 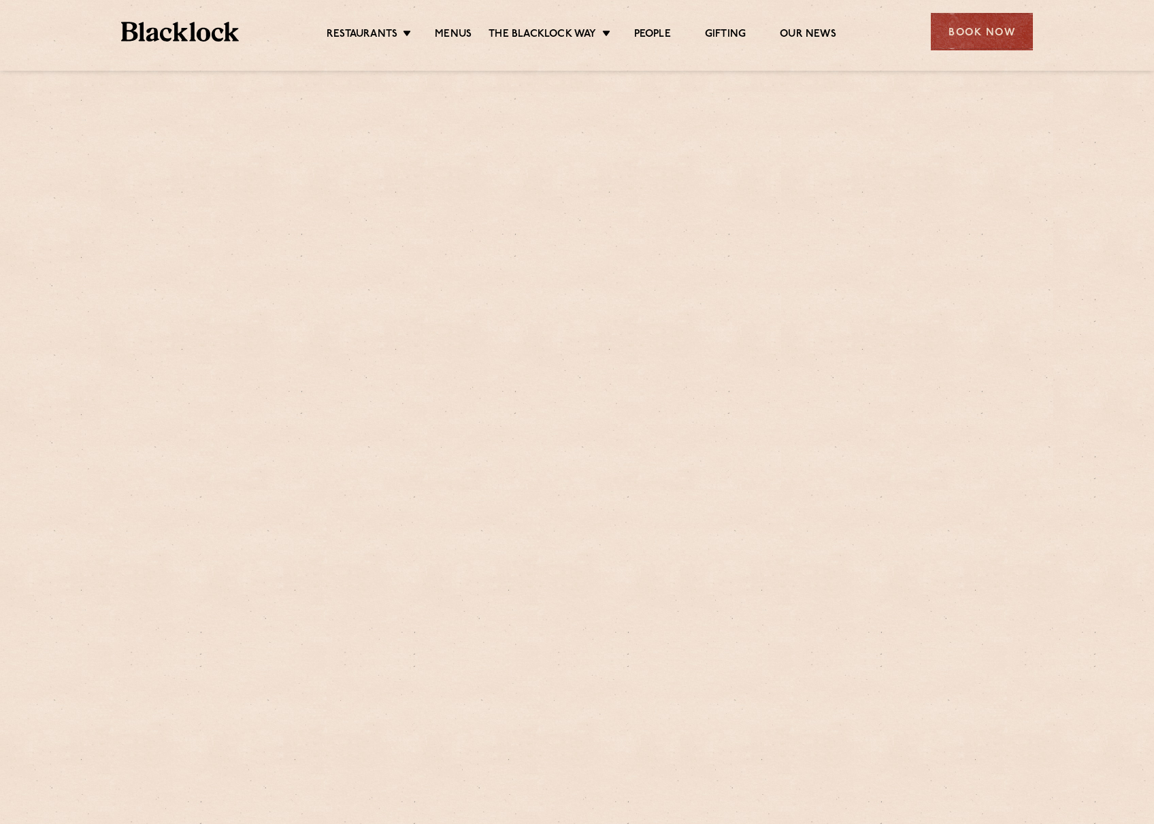 I want to click on a: Menus, so click(x=453, y=35).